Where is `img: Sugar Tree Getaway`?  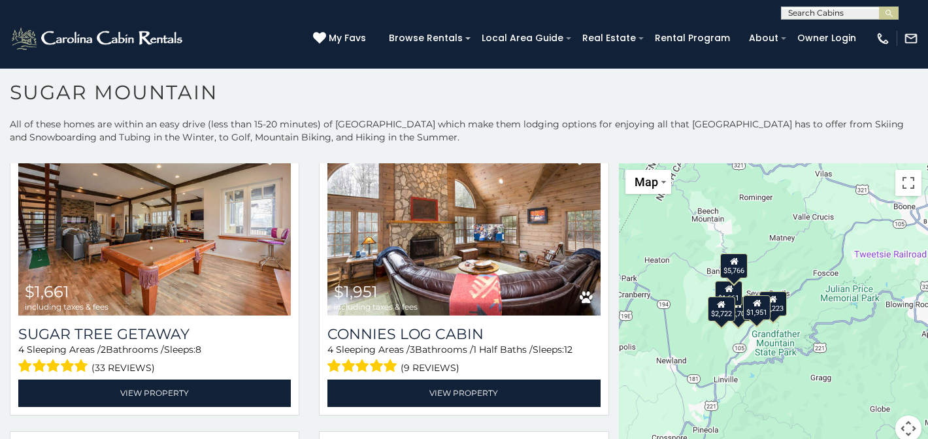 img: Sugar Tree Getaway is located at coordinates (154, 225).